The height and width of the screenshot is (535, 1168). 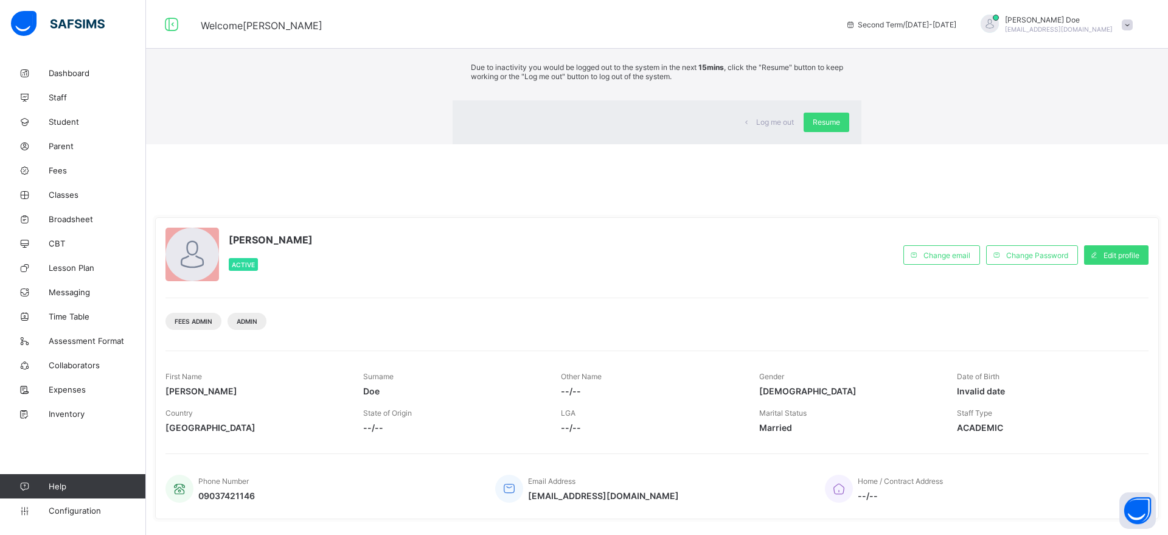 I want to click on span: Inventory, so click(x=97, y=414).